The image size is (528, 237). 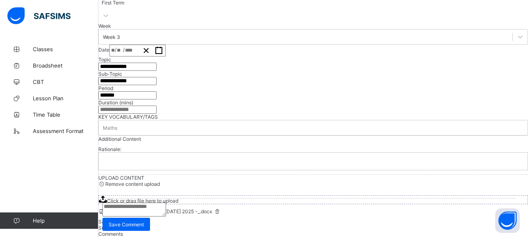 What do you see at coordinates (116, 102) in the screenshot?
I see `label: Duration (mins)` at bounding box center [116, 102].